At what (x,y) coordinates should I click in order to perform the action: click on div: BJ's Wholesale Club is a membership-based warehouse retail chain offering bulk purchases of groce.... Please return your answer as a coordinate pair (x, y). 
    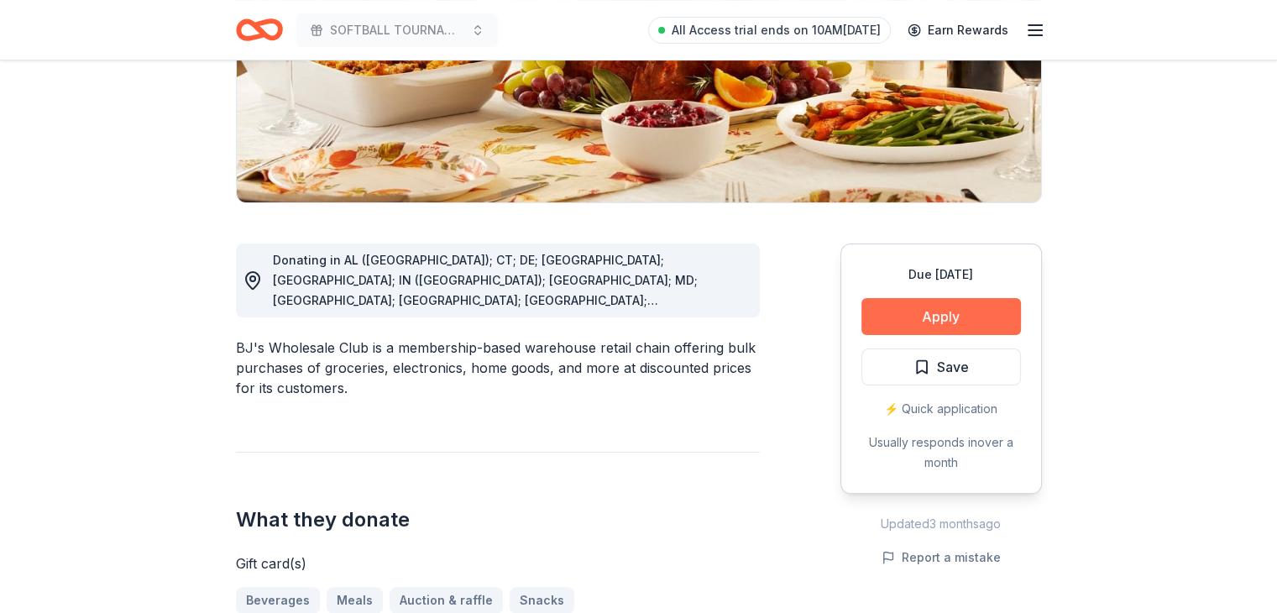
    Looking at the image, I should click on (498, 368).